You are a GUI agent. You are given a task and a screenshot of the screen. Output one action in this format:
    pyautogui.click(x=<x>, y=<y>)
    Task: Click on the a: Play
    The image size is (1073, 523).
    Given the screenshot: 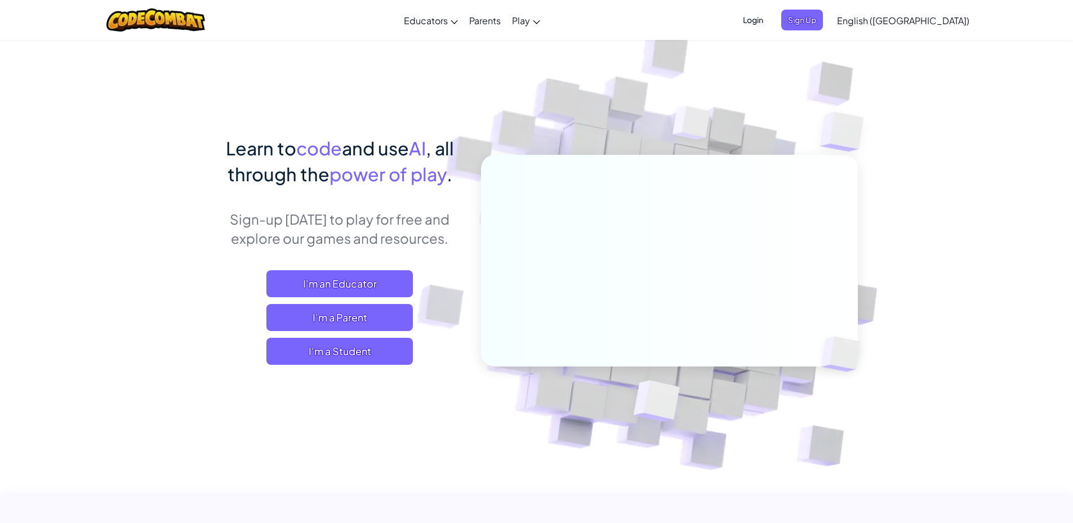 What is the action you would take?
    pyautogui.click(x=526, y=20)
    